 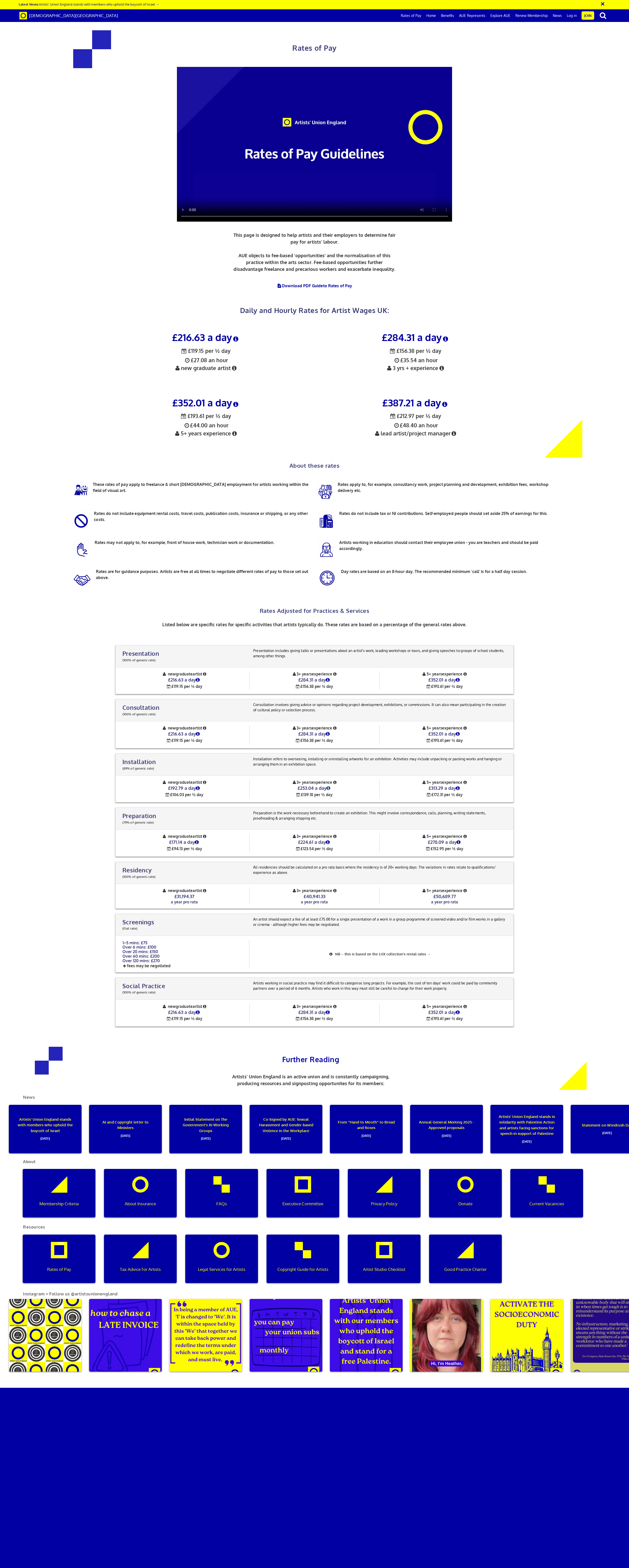 I want to click on p: Donate, so click(x=465, y=1204).